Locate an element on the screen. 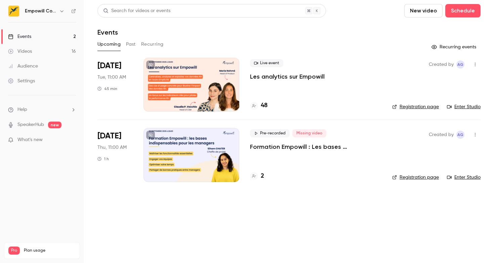 The height and width of the screenshot is (263, 494). p: Les analytics sur Empowill is located at coordinates (287, 77).